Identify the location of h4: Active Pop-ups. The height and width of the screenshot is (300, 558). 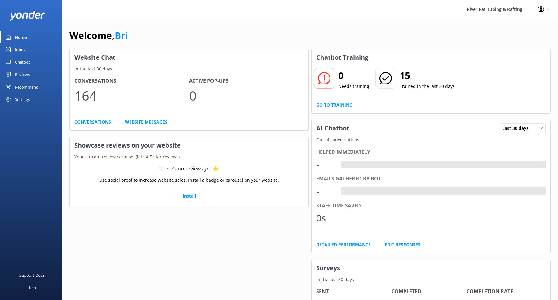
(247, 81).